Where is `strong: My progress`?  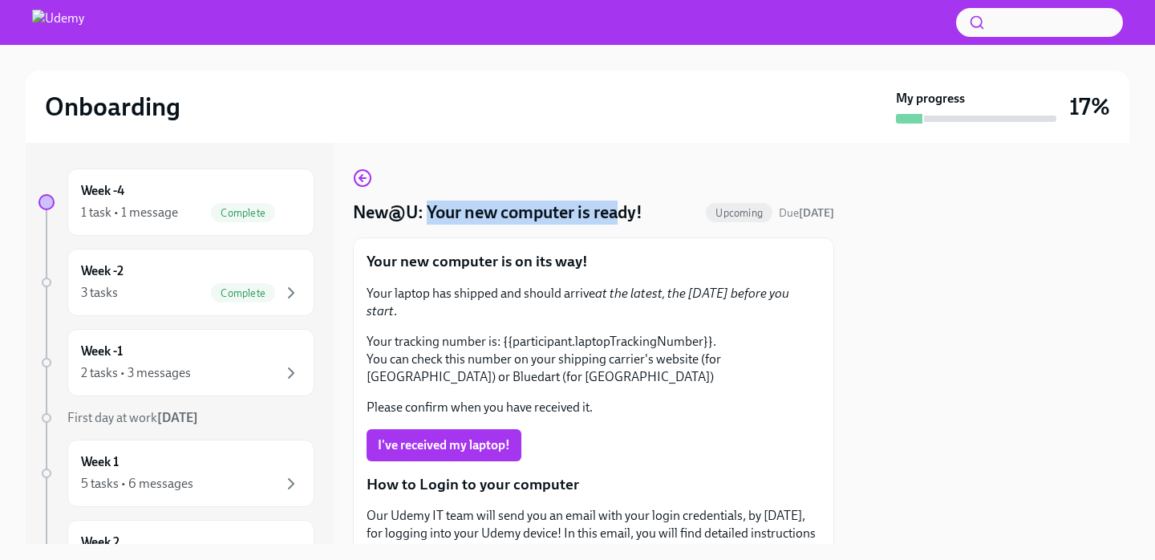
strong: My progress is located at coordinates (930, 99).